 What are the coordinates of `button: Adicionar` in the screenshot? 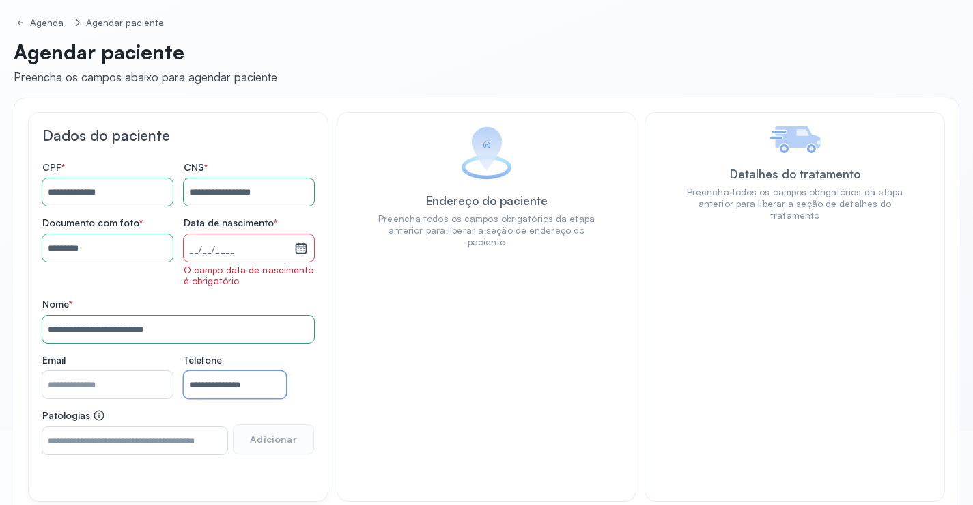 It's located at (273, 439).